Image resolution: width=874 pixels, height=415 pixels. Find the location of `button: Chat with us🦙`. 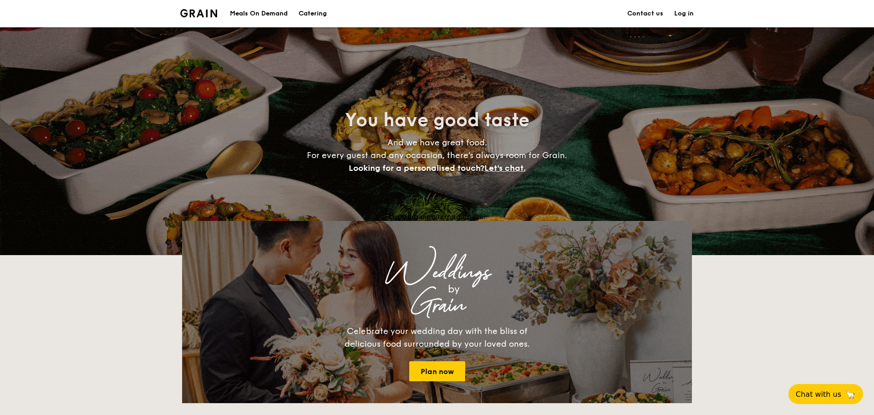

button: Chat with us🦙 is located at coordinates (826, 394).